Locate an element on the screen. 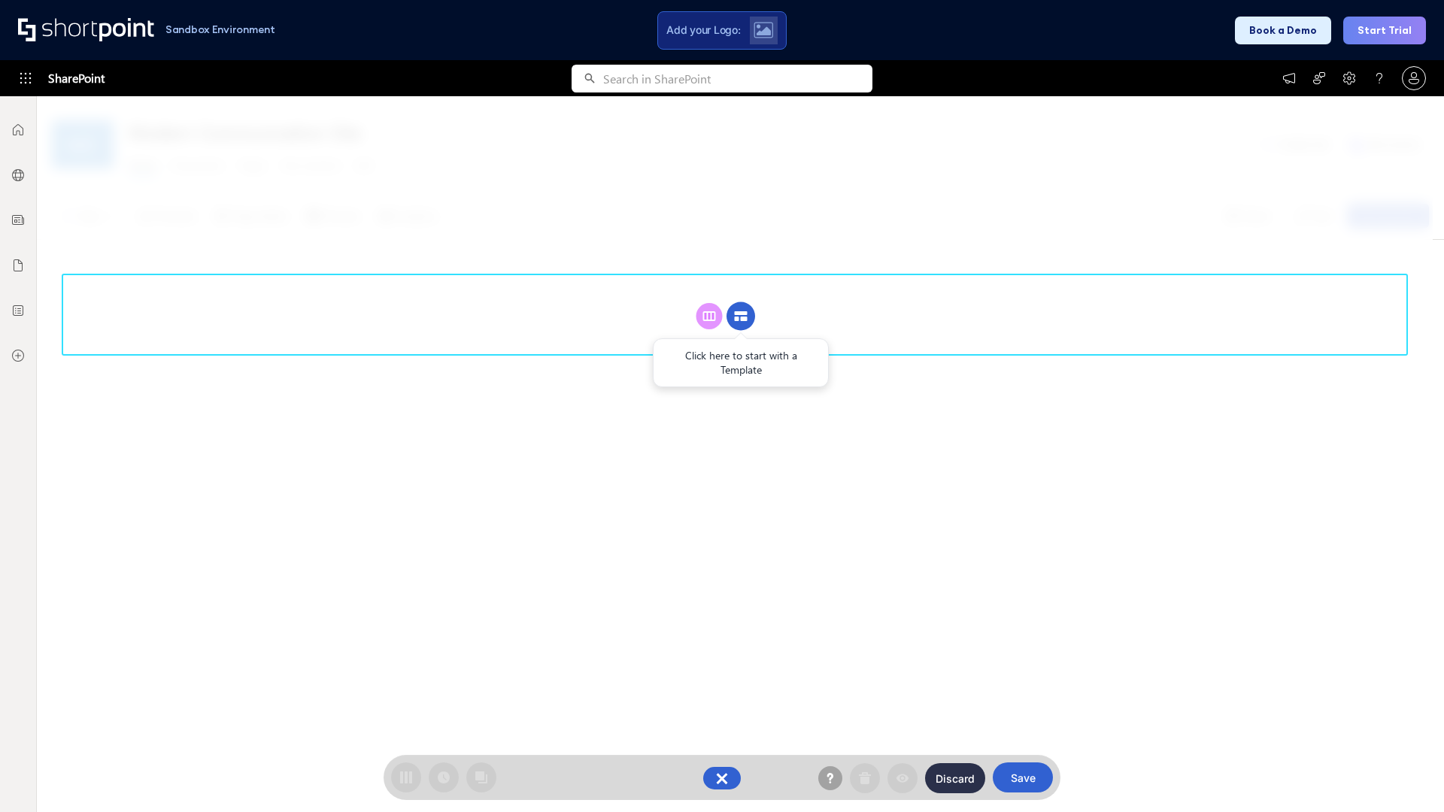  div: Chat Widget is located at coordinates (1406, 776).